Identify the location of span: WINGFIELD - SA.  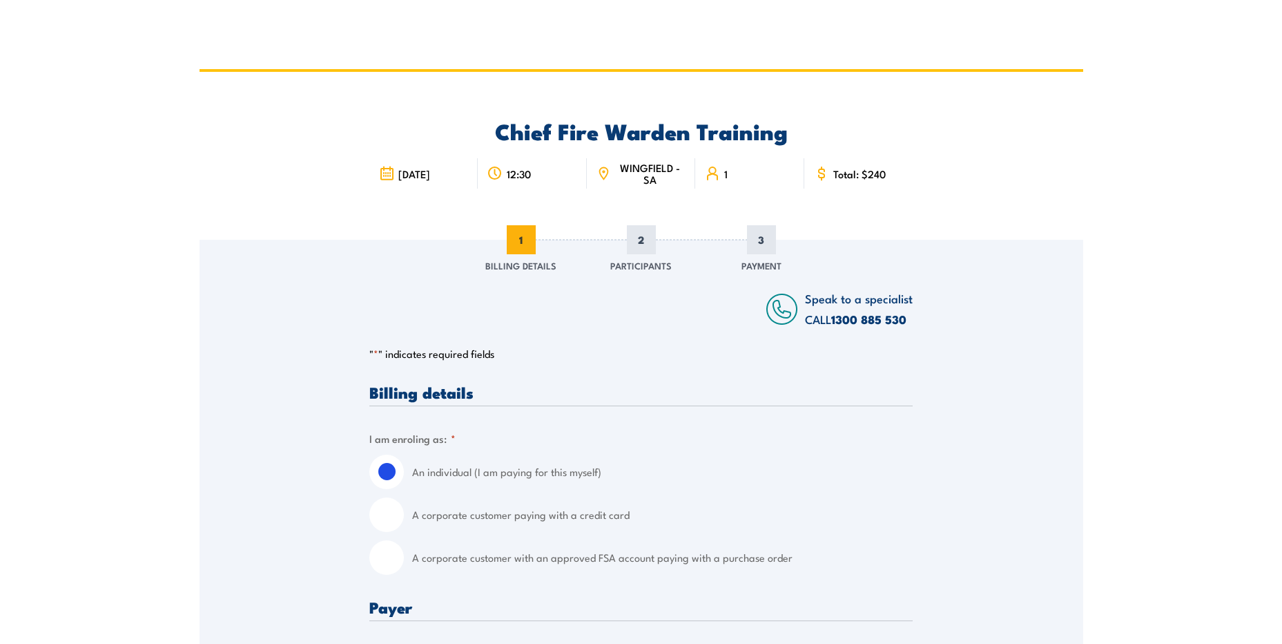
(650, 173).